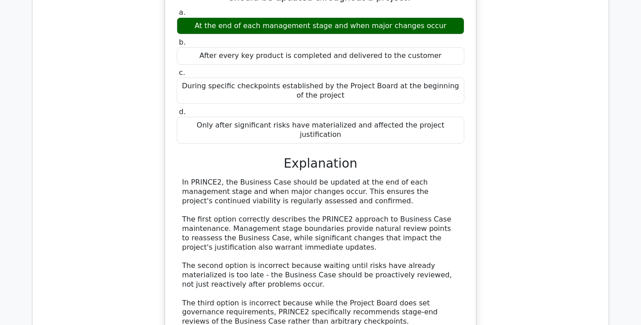 The image size is (641, 325). Describe the element at coordinates (182, 42) in the screenshot. I see `span: b.` at that location.